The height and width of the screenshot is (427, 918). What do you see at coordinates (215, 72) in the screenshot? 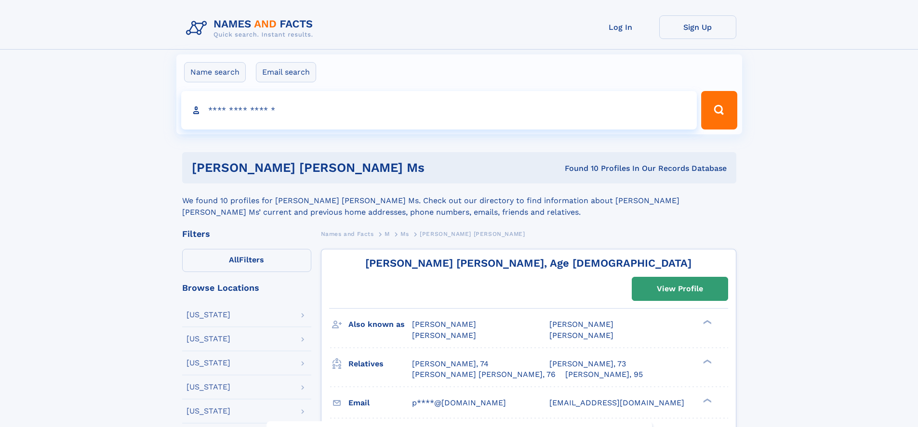
I see `label: Name search` at bounding box center [215, 72].